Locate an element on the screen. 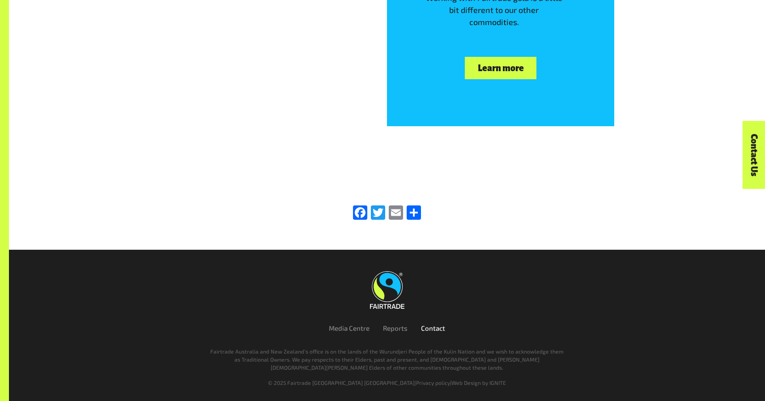 This screenshot has width=765, height=401. a: Share is located at coordinates (414, 213).